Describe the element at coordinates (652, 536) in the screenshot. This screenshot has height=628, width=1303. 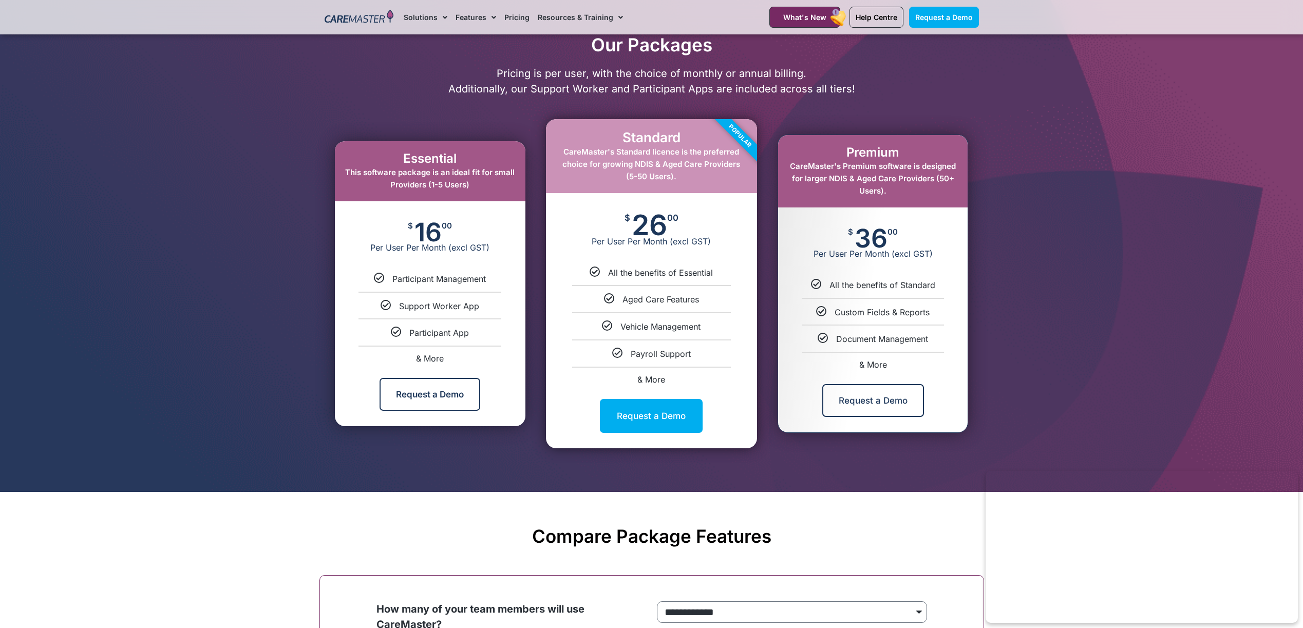
I see `h2: Compare Package Features` at that location.